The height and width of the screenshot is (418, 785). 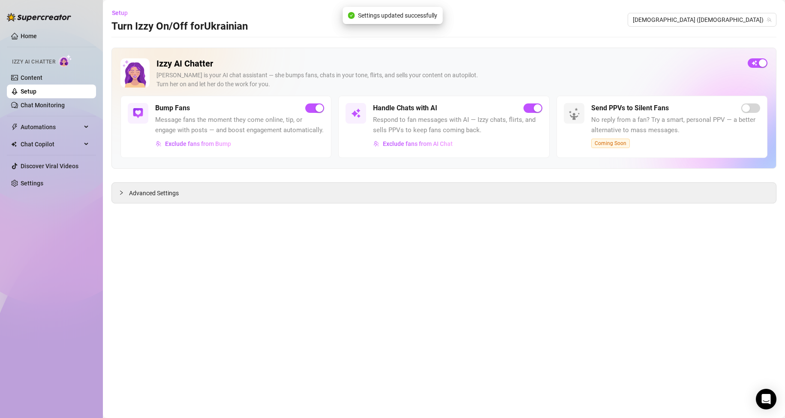 What do you see at coordinates (65, 60) in the screenshot?
I see `img: AI Chatter` at bounding box center [65, 60].